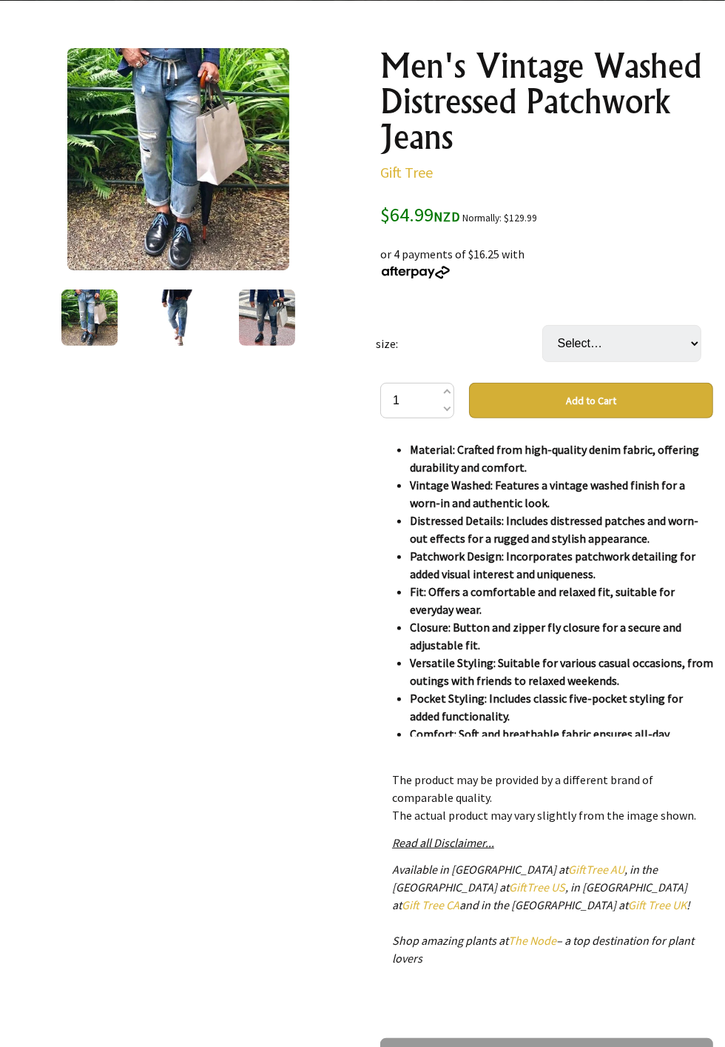 This screenshot has width=725, height=1047. Describe the element at coordinates (562, 671) in the screenshot. I see `strong: Versatile Styling: Suitable for various casual occasions, from outings with friends to relaxed we...` at that location.